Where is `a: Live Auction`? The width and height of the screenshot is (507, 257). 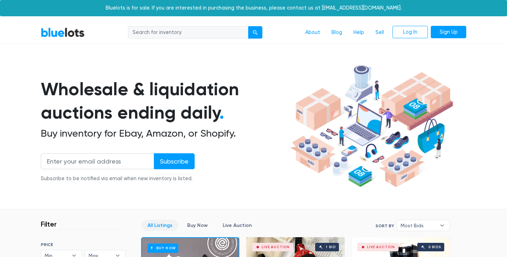
a: Live Auction is located at coordinates (237, 225).